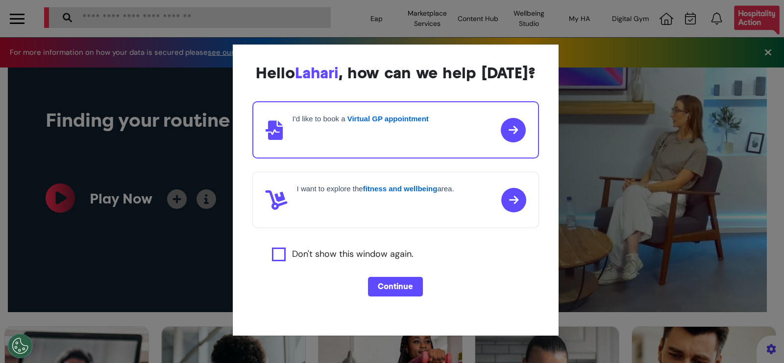  What do you see at coordinates (316, 73) in the screenshot?
I see `span: Lahari` at bounding box center [316, 73].